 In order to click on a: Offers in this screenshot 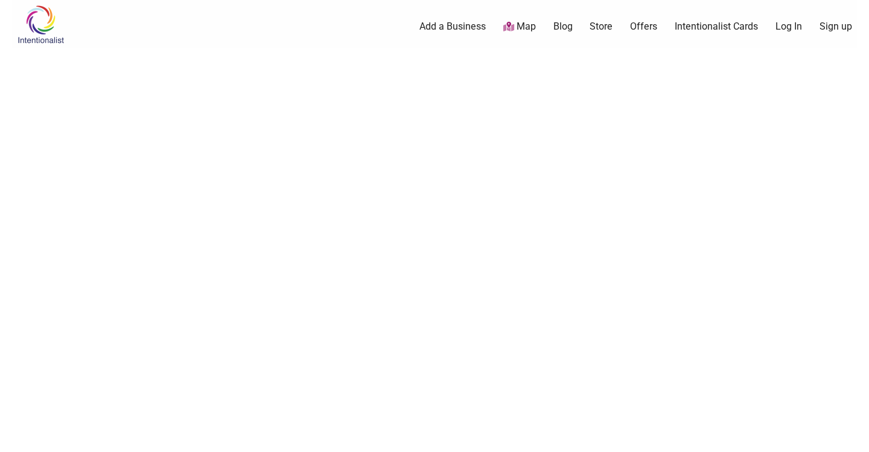, I will do `click(644, 27)`.